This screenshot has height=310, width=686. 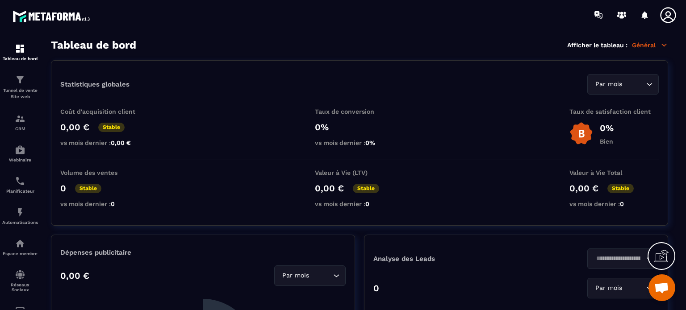 I want to click on p: Tableau de bord, so click(x=20, y=58).